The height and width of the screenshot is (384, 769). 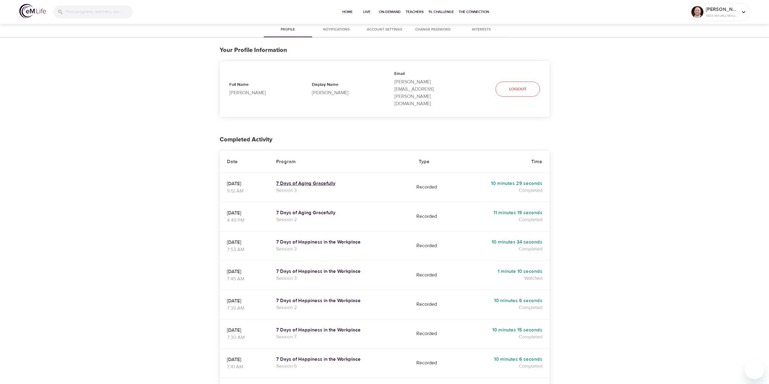 I want to click on h5: 1 minute 10 seconds, so click(x=502, y=271).